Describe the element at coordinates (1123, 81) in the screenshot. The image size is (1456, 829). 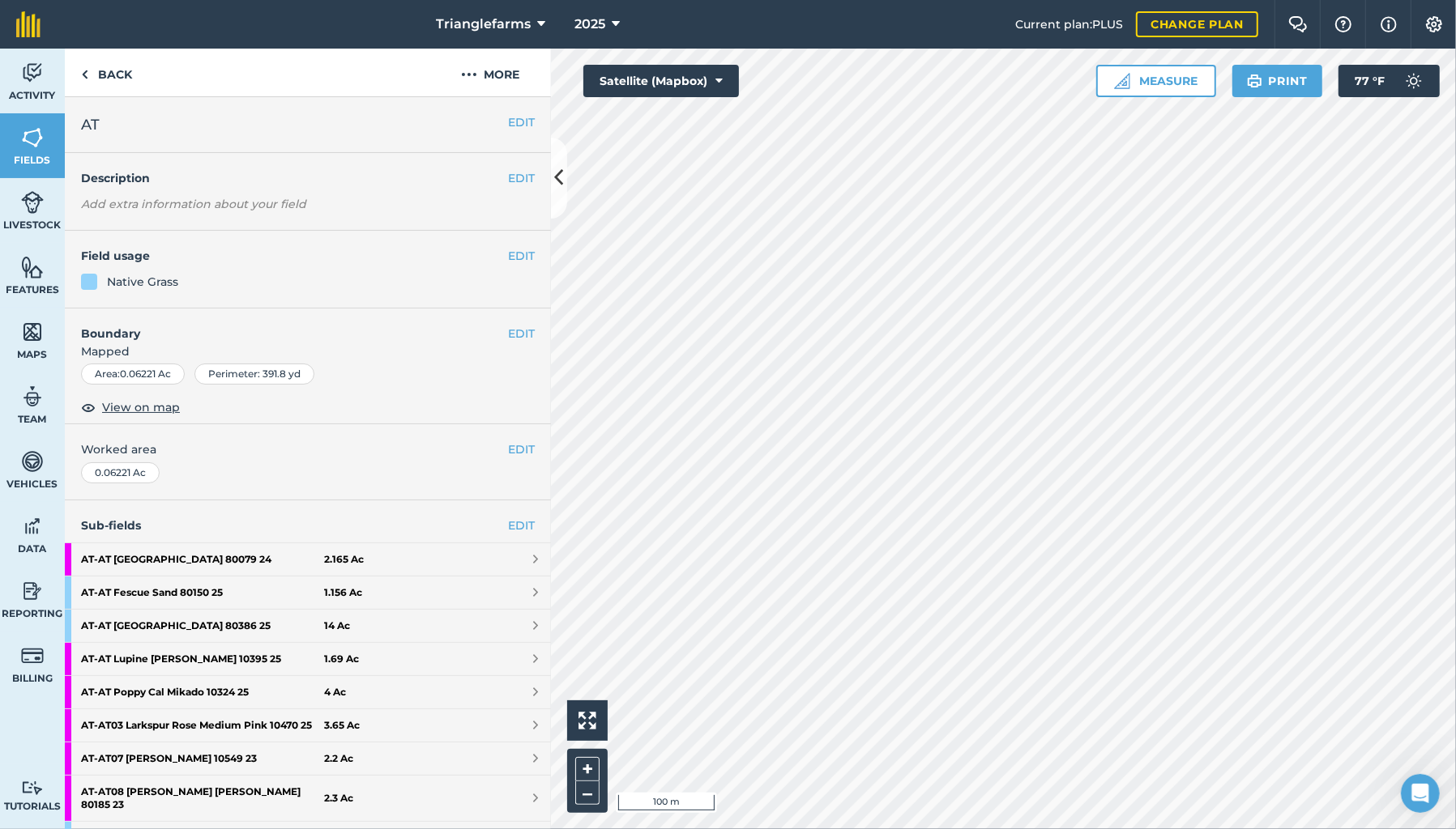
I see `img: Ruler icon` at that location.